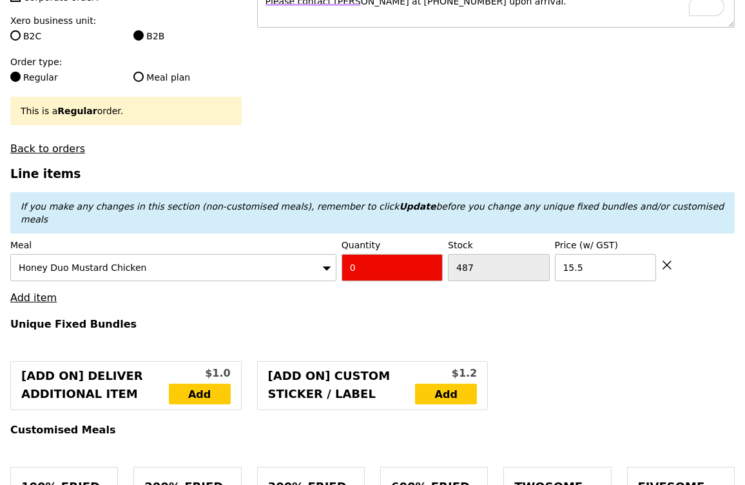 This screenshot has width=745, height=485. What do you see at coordinates (126, 62) in the screenshot?
I see `label: Order type:` at bounding box center [126, 62].